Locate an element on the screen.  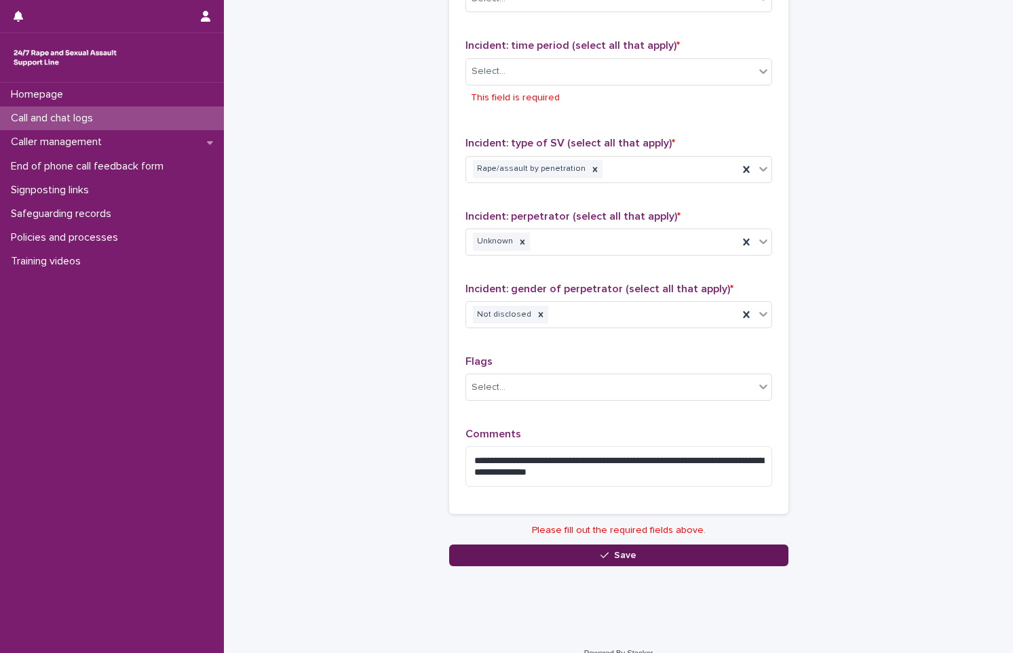
p: Signposting links is located at coordinates (52, 190).